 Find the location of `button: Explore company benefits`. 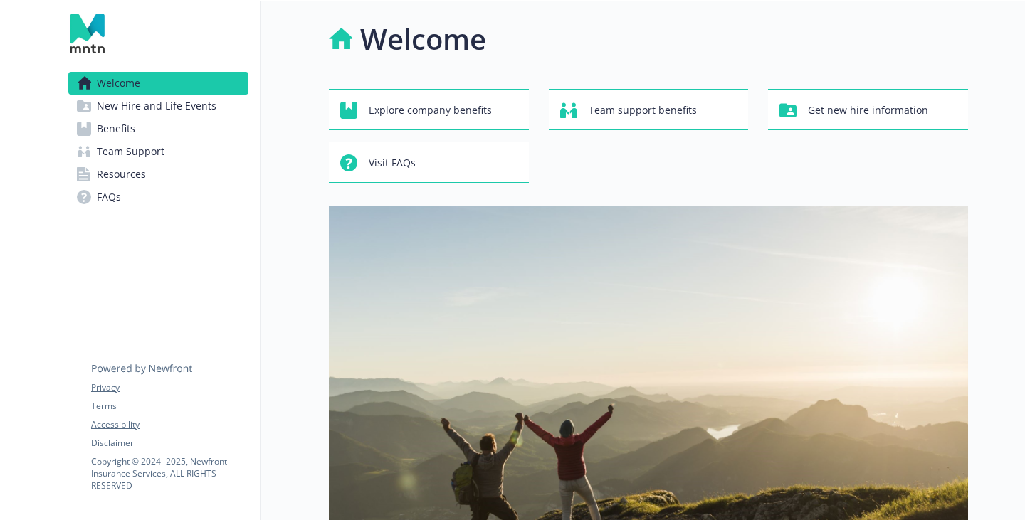

button: Explore company benefits is located at coordinates (428, 110).